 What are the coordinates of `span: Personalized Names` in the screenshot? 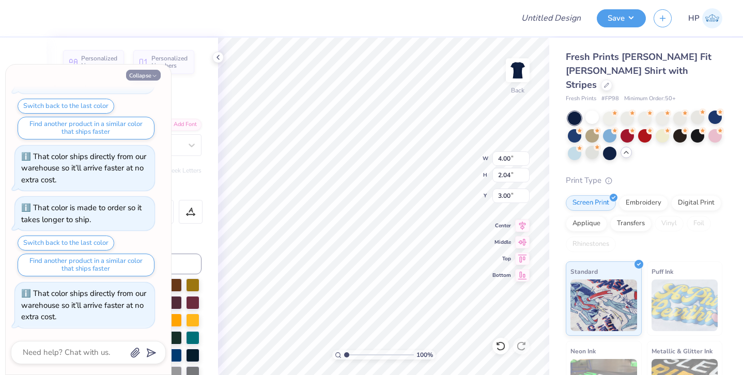 It's located at (99, 62).